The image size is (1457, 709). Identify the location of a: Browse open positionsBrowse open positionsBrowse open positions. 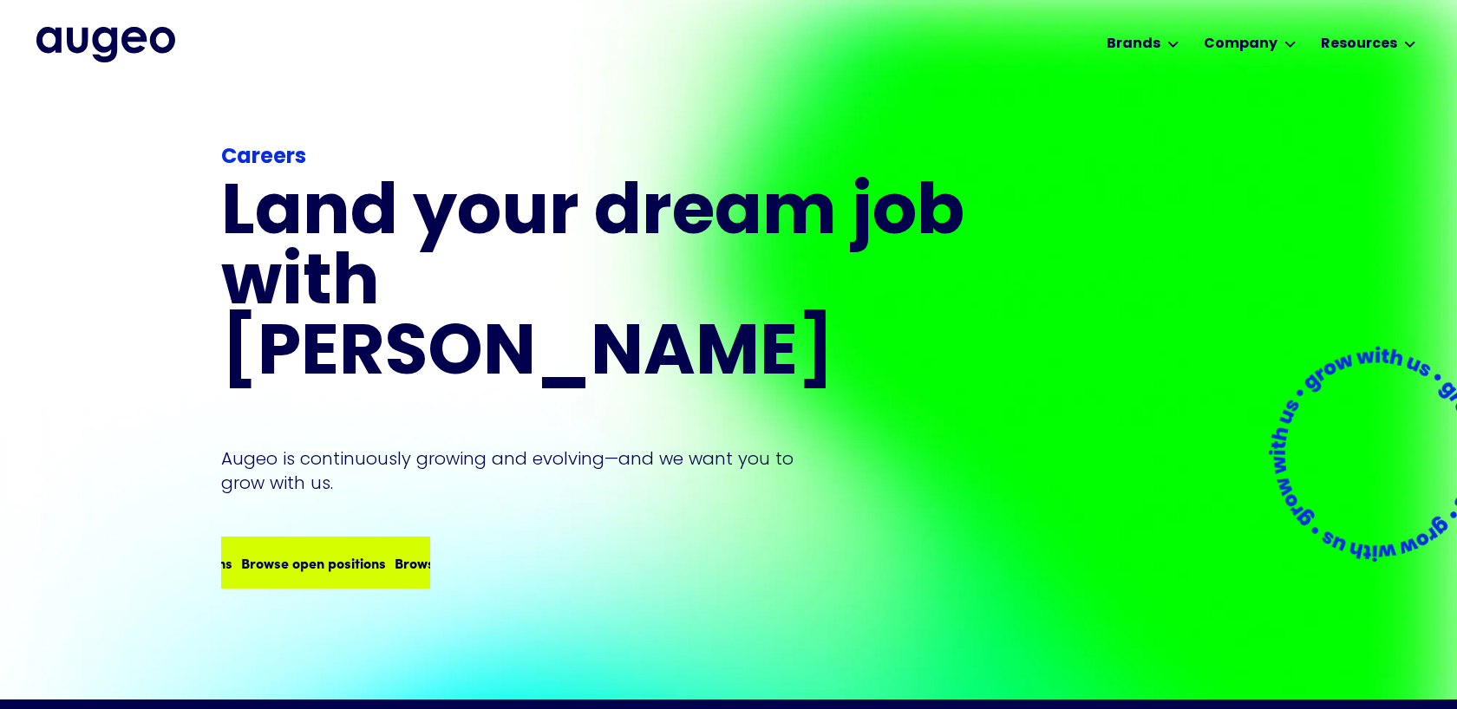
(325, 563).